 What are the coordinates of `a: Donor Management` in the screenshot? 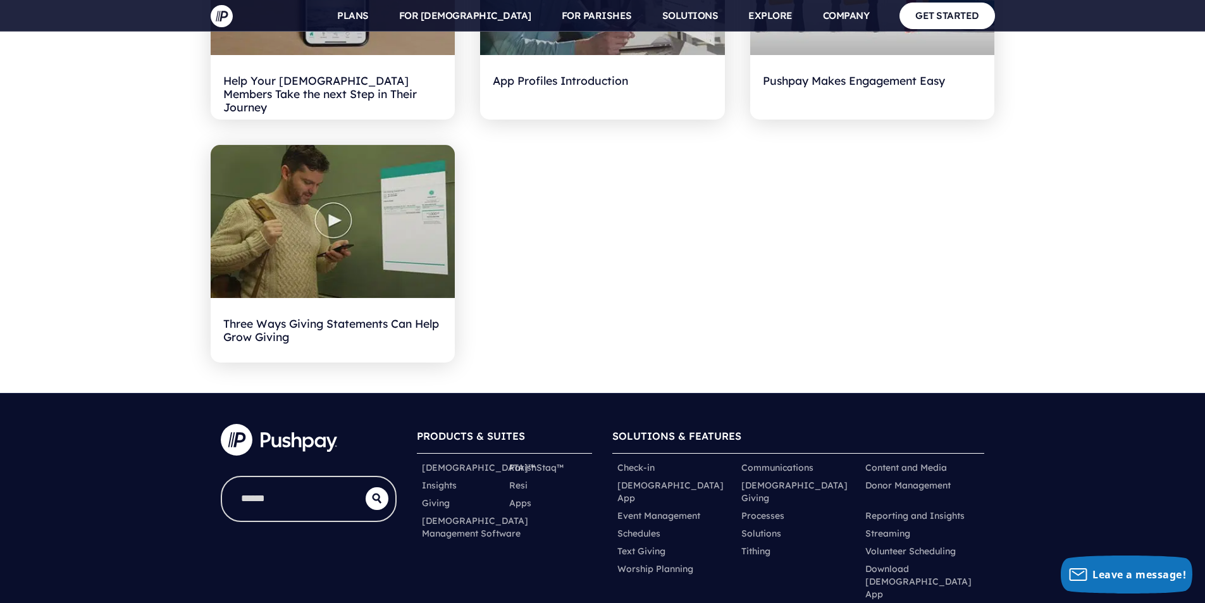 It's located at (908, 485).